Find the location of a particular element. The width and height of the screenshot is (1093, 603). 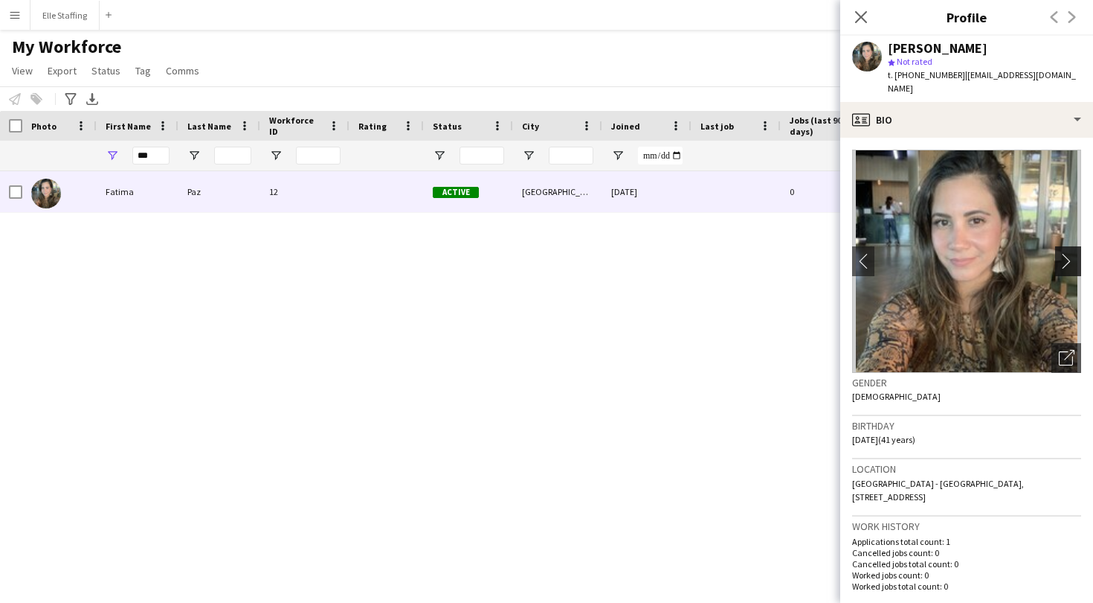

input: Joined Filter Input is located at coordinates (661, 155).